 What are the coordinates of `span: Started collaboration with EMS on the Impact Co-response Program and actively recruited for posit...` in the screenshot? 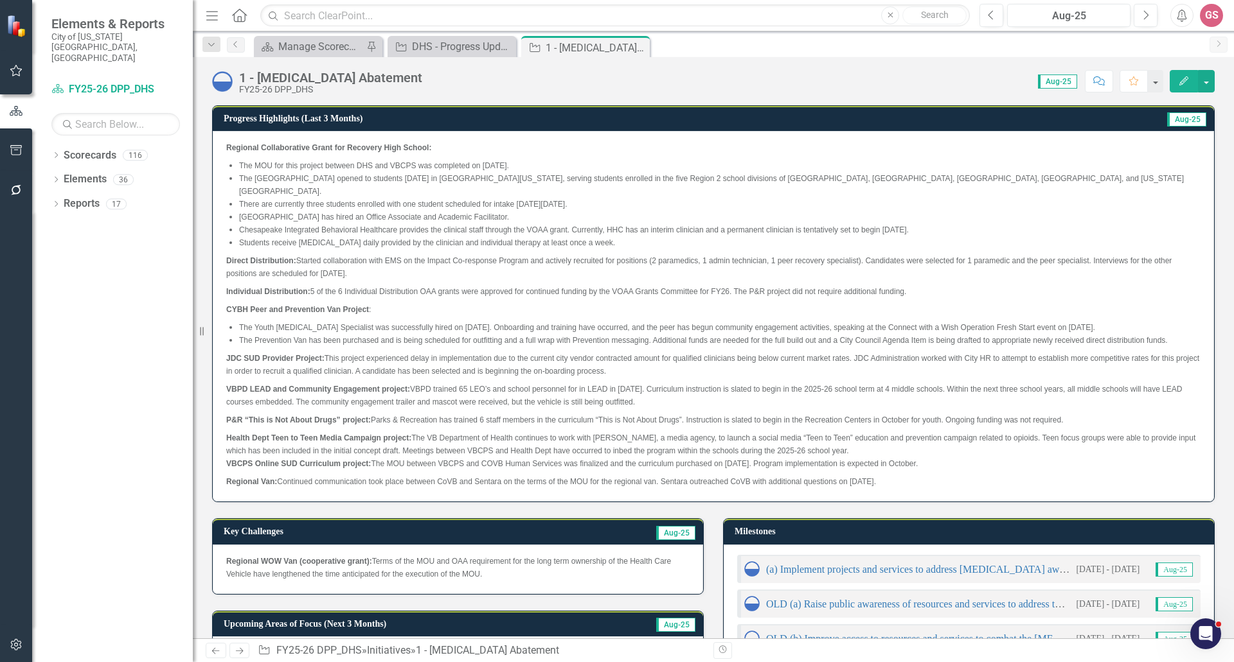 It's located at (698, 267).